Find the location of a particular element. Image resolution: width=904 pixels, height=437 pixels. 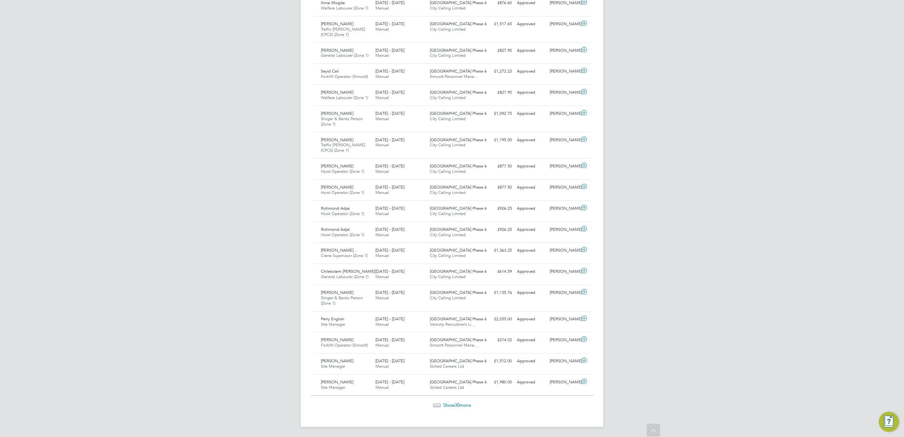

span: 30 is located at coordinates (457, 405).